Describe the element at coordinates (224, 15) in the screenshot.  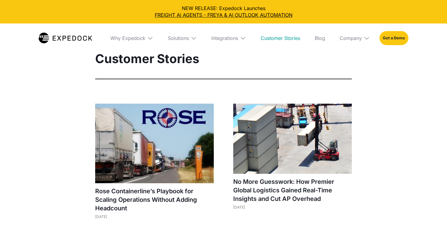
I see `a: FREIGHT AI AGENTS - FREYA & AI OUTLOOK AUTOMATION` at that location.